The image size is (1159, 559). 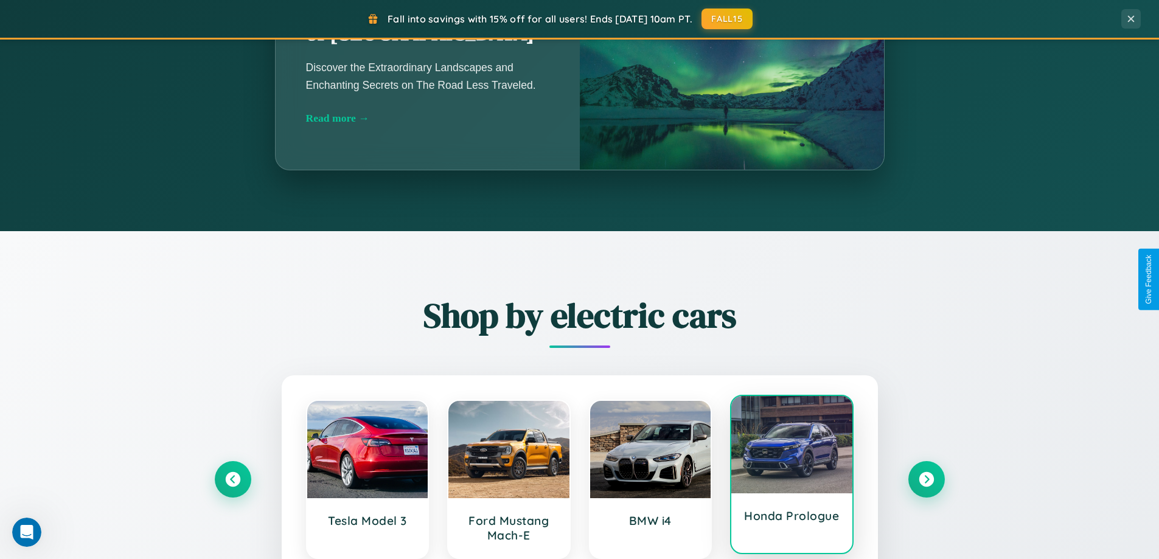 I want to click on h3: Ford Mustang Mach-E, so click(x=508, y=528).